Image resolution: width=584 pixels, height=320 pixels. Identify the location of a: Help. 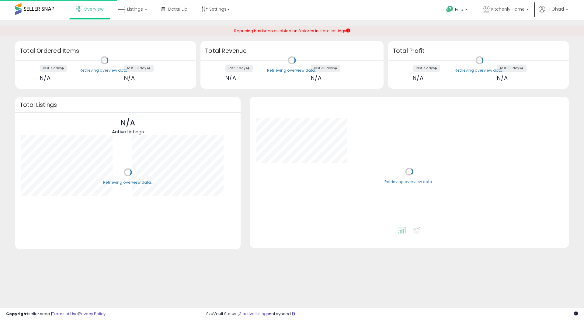
(457, 10).